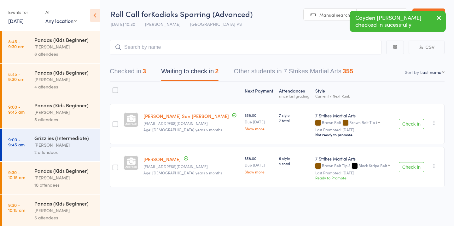 Image resolution: width=454 pixels, height=226 pixels. I want to click on div: 355, so click(348, 71).